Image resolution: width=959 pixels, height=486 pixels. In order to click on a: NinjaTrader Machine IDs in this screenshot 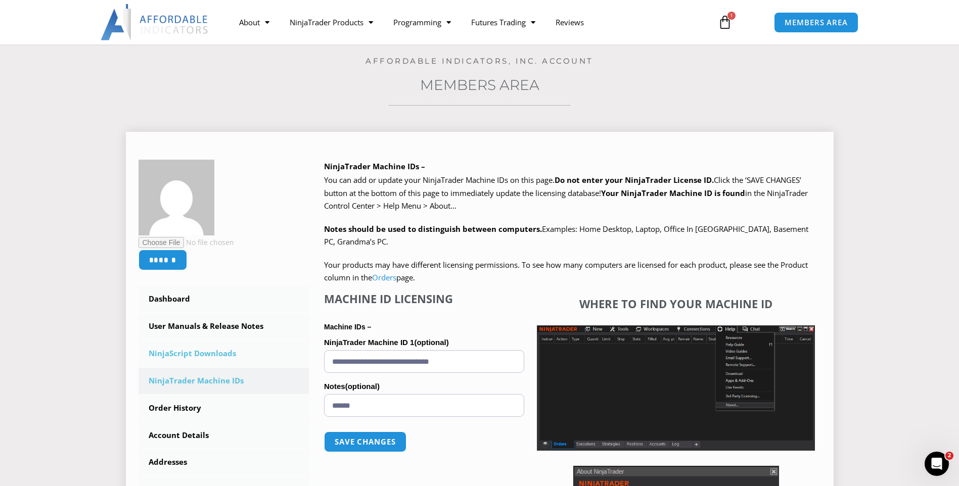, I will do `click(224, 381)`.